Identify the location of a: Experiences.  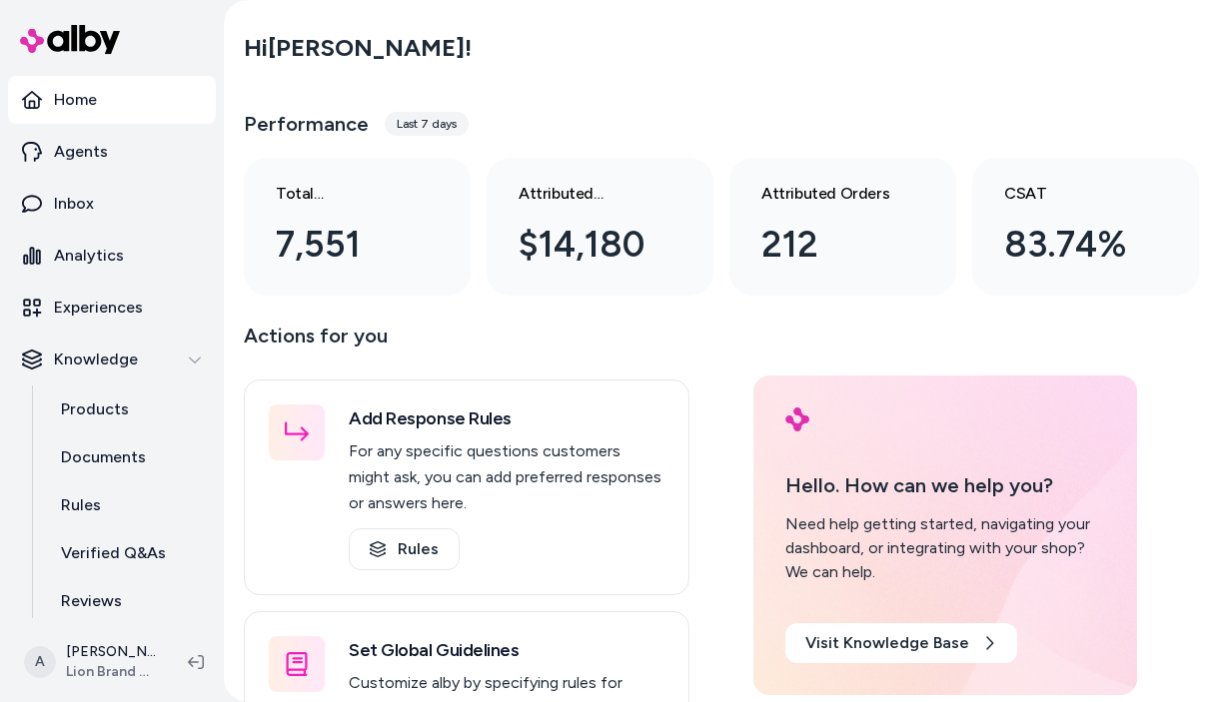
(112, 308).